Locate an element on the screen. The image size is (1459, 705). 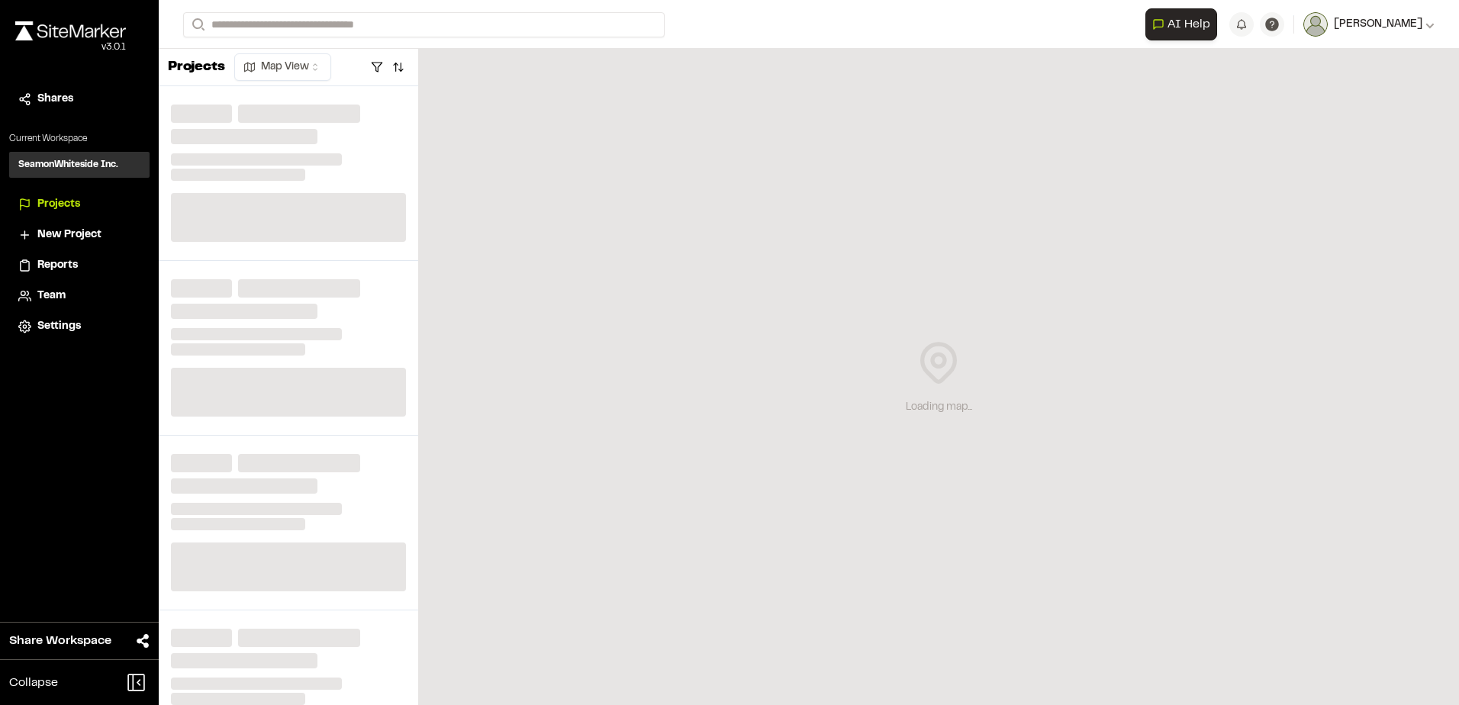
div: Loading map... is located at coordinates (939, 407).